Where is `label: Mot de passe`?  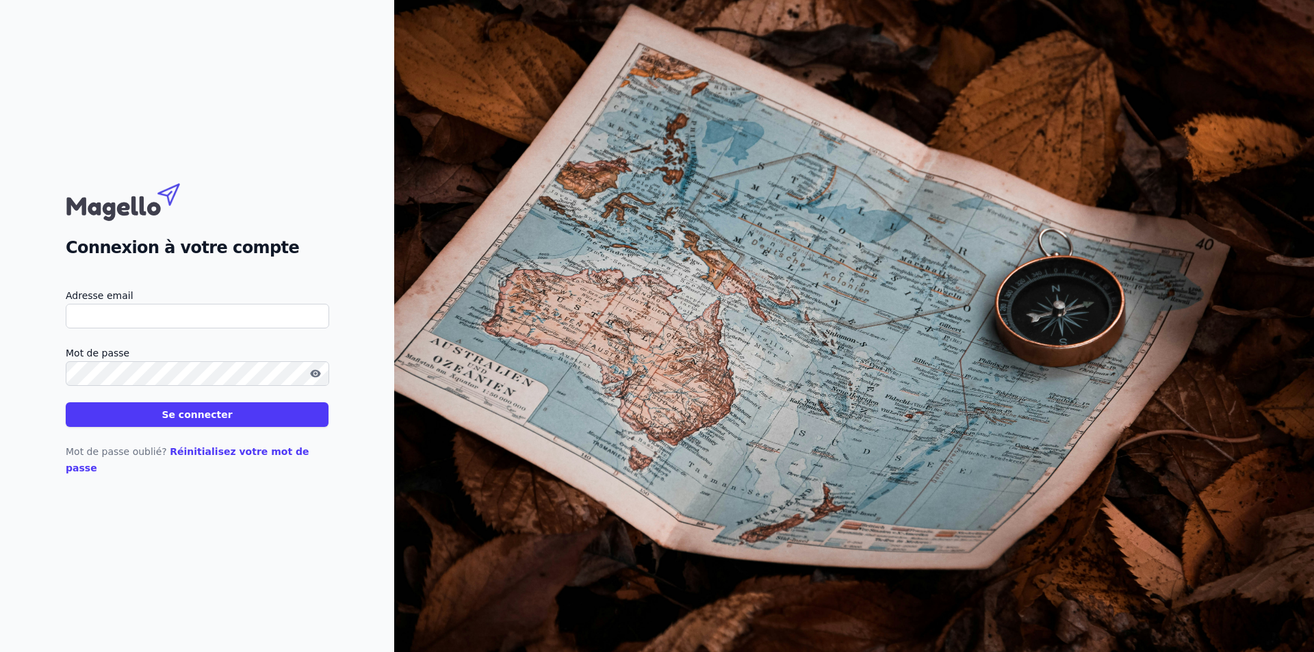 label: Mot de passe is located at coordinates (197, 353).